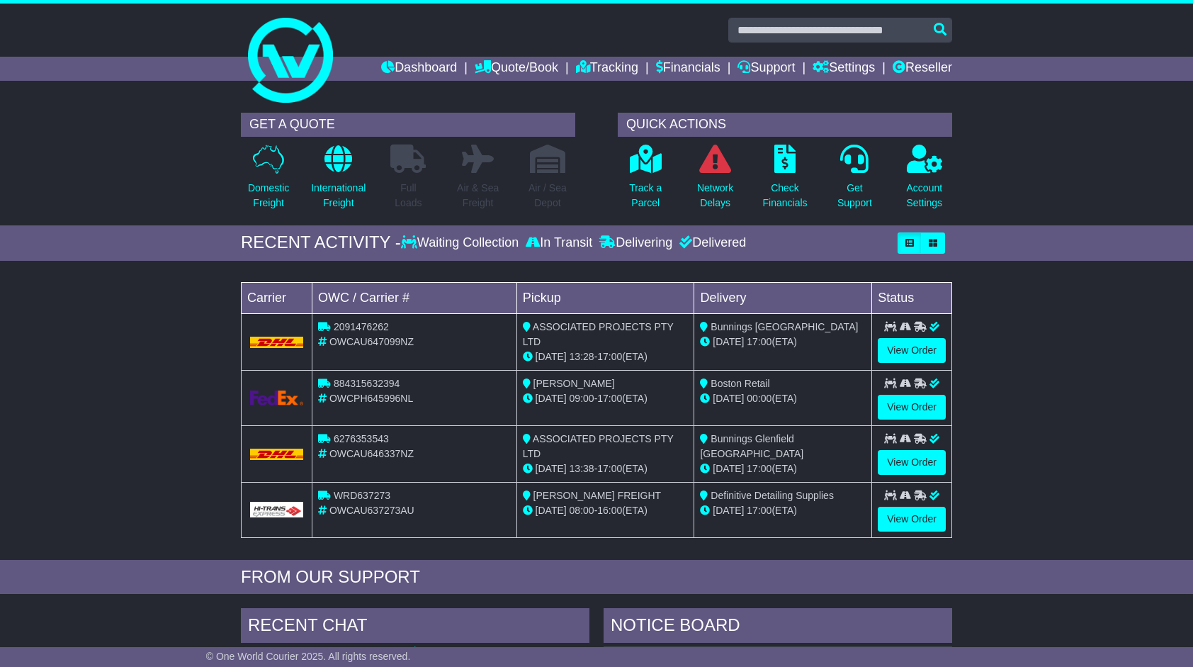  What do you see at coordinates (785, 196) in the screenshot?
I see `p: Check Financials` at bounding box center [785, 196].